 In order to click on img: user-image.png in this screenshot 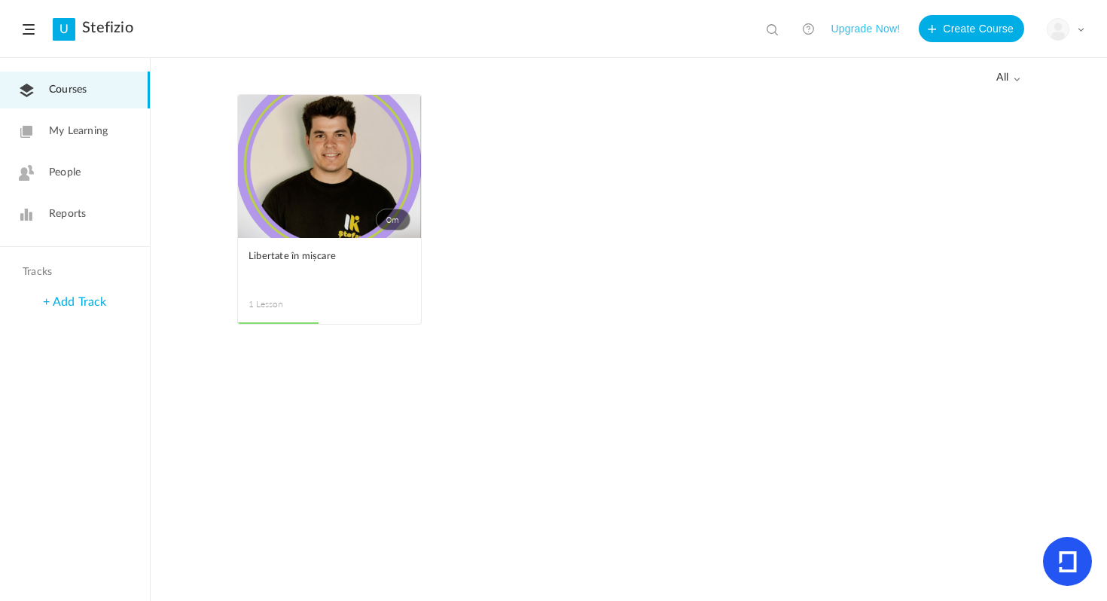, I will do `click(1058, 29)`.